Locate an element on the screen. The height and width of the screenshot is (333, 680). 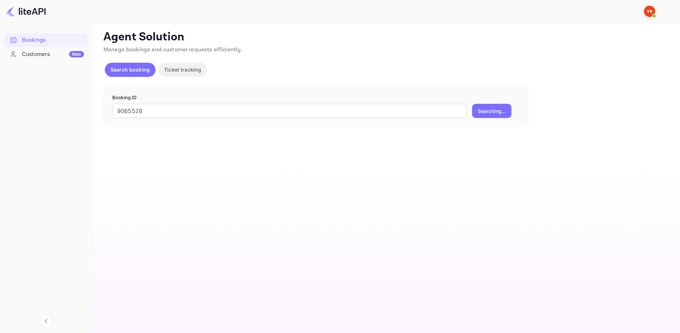
a: Bookings is located at coordinates (46, 40).